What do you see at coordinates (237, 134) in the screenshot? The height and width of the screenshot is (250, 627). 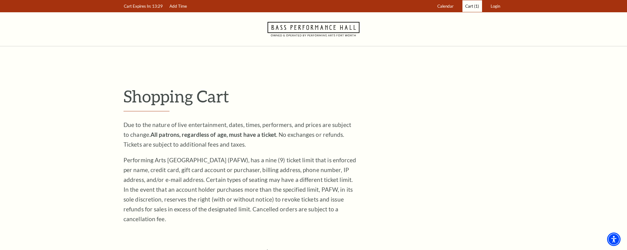 I see `span: Due to the nature of live entertainment, dates, times, performers, and prices are subject to chan...` at bounding box center [237, 134].